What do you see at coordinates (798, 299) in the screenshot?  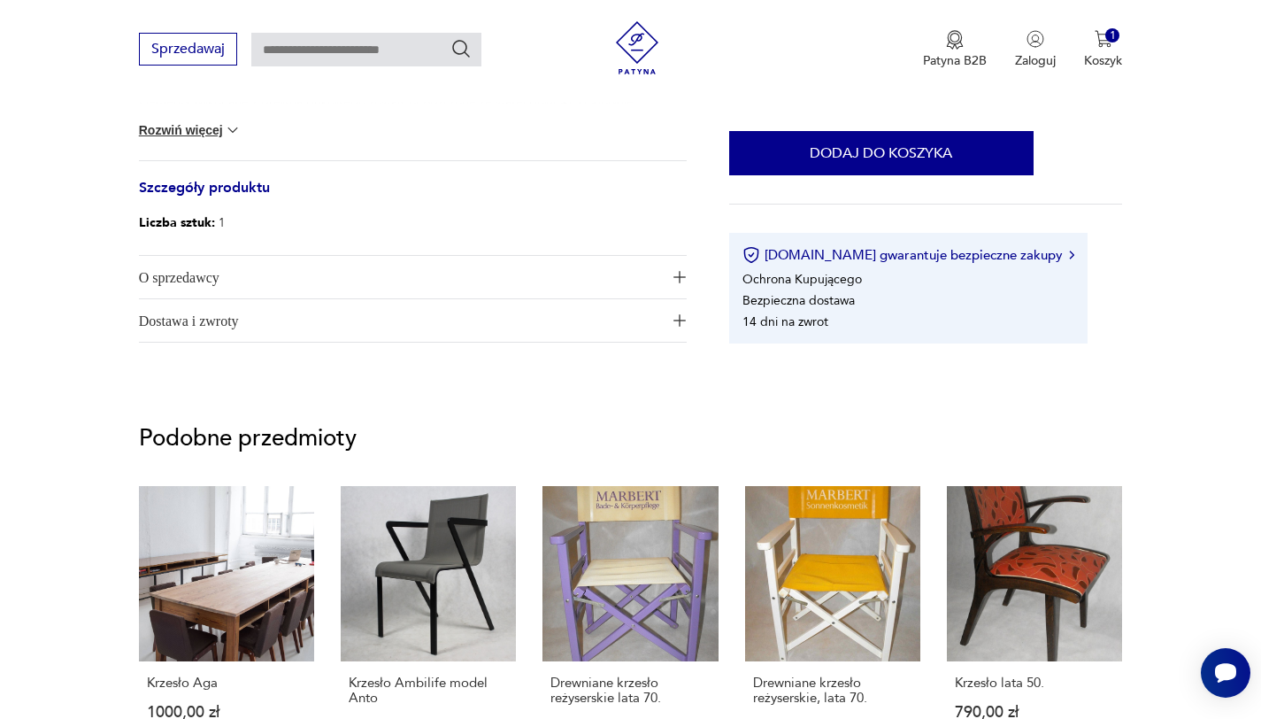 I see `li: Bezpieczna dostawa` at bounding box center [798, 299].